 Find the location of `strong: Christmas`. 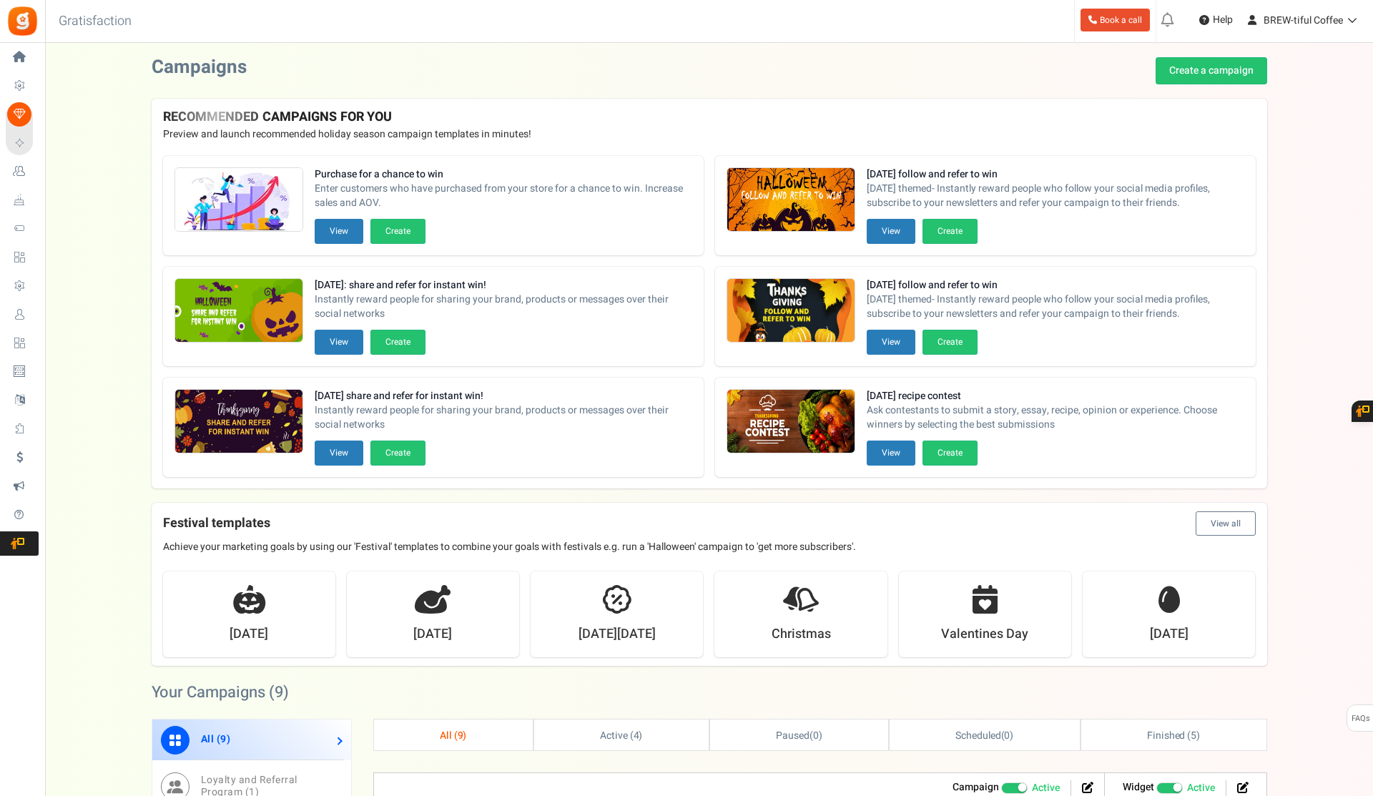

strong: Christmas is located at coordinates (801, 634).